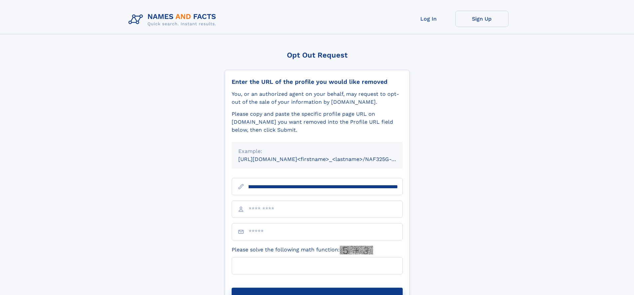 Image resolution: width=634 pixels, height=295 pixels. I want to click on div: Opt Out Request, so click(317, 55).